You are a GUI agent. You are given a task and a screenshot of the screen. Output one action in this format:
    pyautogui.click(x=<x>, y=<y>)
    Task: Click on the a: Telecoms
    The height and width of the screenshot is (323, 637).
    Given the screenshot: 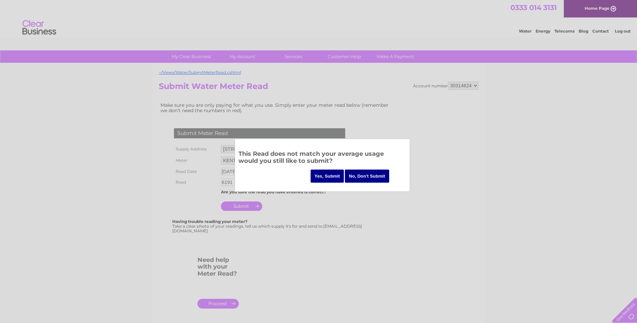 What is the action you would take?
    pyautogui.click(x=565, y=31)
    